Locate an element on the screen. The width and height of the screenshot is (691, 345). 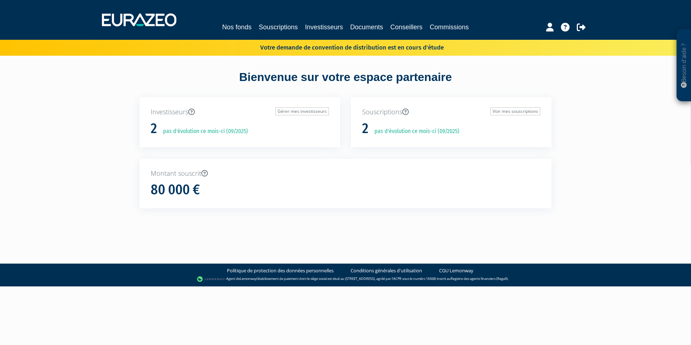
h1: 80 000 € is located at coordinates (175, 190).